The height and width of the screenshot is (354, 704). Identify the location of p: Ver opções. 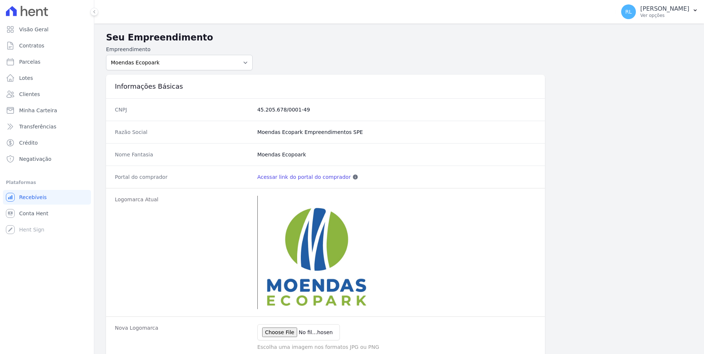
(665, 15).